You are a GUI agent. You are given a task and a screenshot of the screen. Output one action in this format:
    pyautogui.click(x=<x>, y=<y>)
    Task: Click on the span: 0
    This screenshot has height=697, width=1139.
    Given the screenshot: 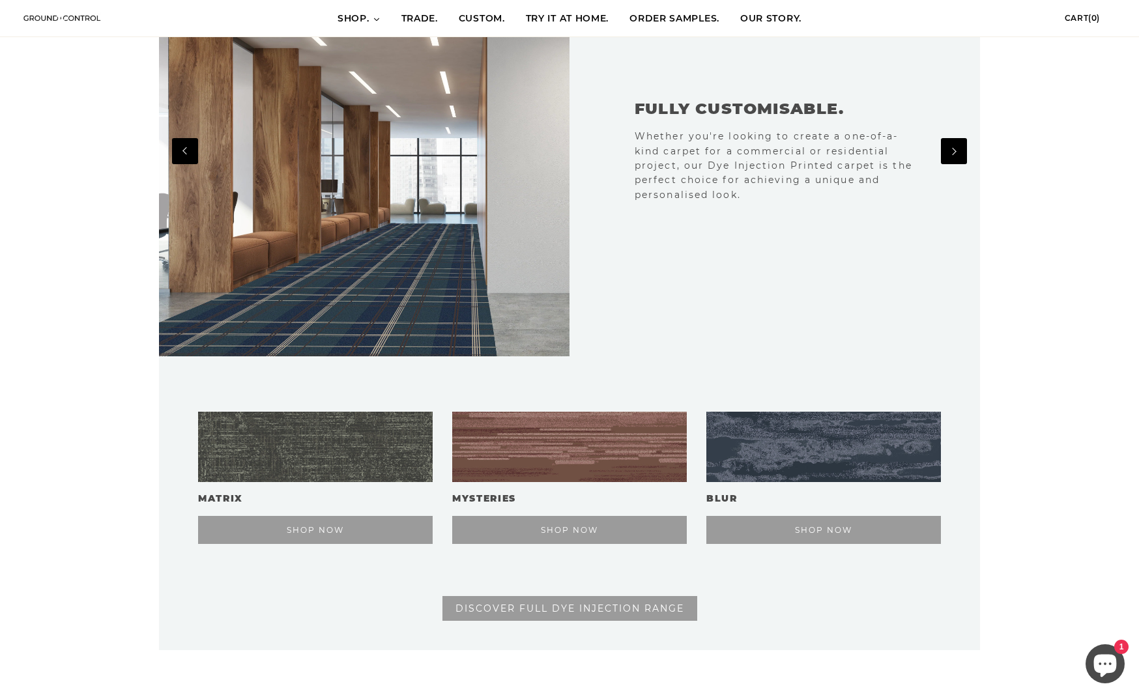 What is the action you would take?
    pyautogui.click(x=1094, y=18)
    